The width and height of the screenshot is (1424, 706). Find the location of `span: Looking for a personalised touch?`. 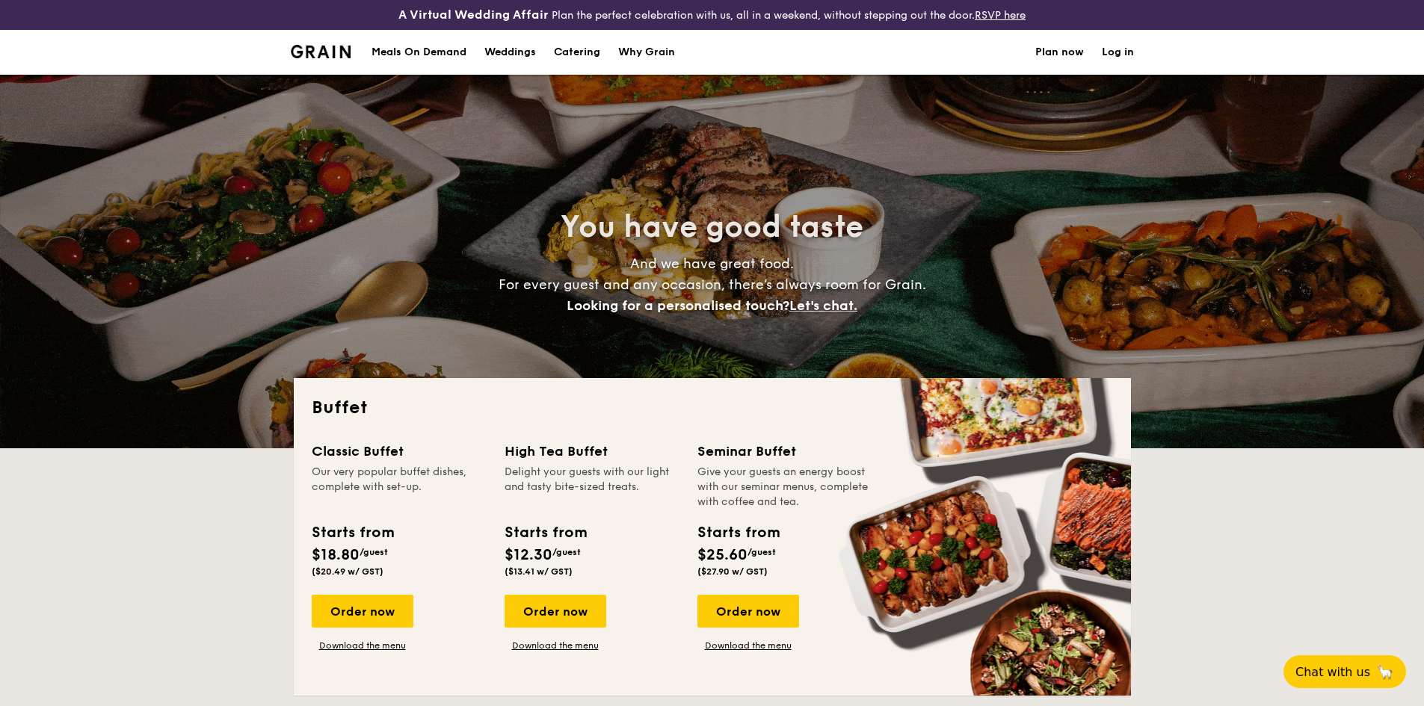

span: Looking for a personalised touch? is located at coordinates (678, 306).